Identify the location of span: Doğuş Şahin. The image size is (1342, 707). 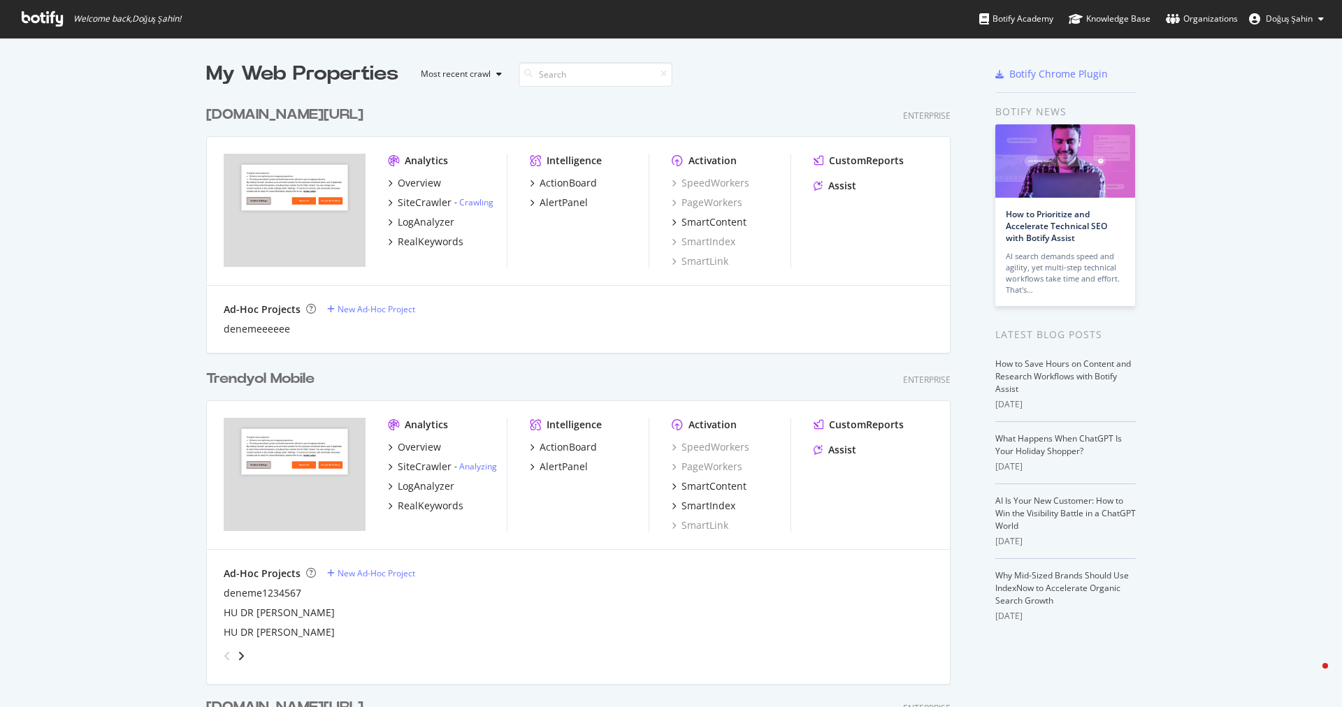
(1289, 18).